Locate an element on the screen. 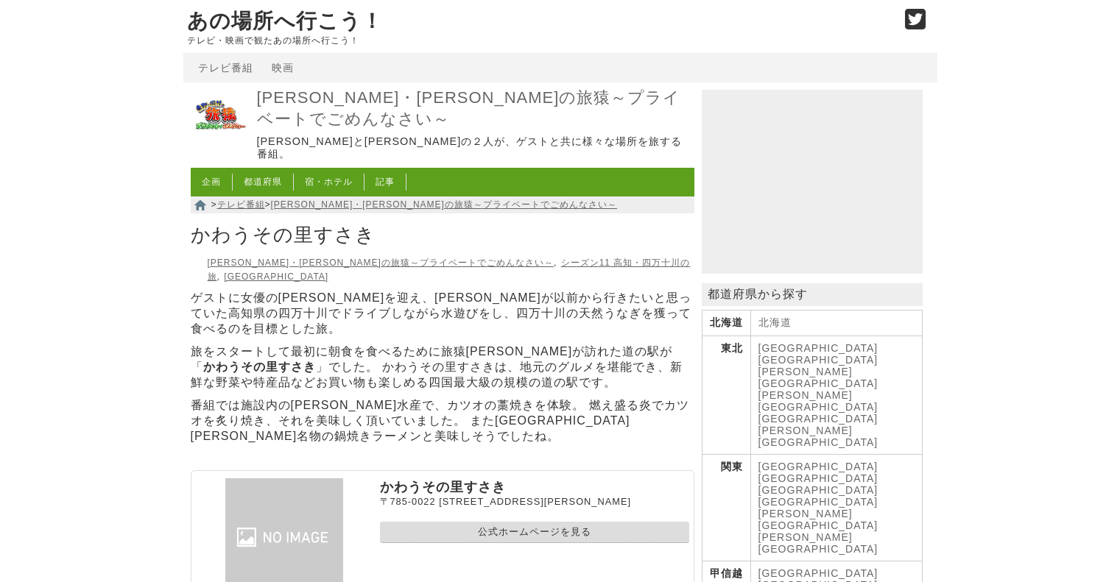  a: 宿・ホテル is located at coordinates (328, 182).